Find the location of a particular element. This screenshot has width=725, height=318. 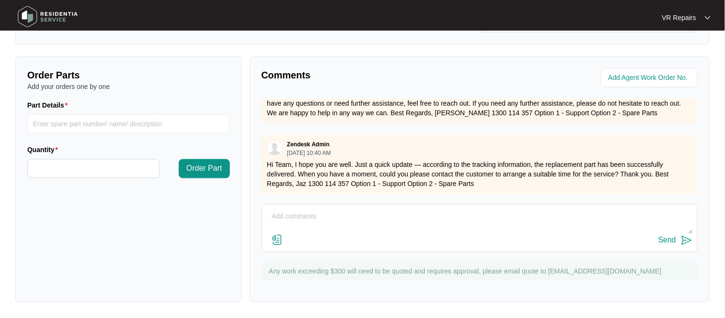

input: Quantity is located at coordinates (93, 169).